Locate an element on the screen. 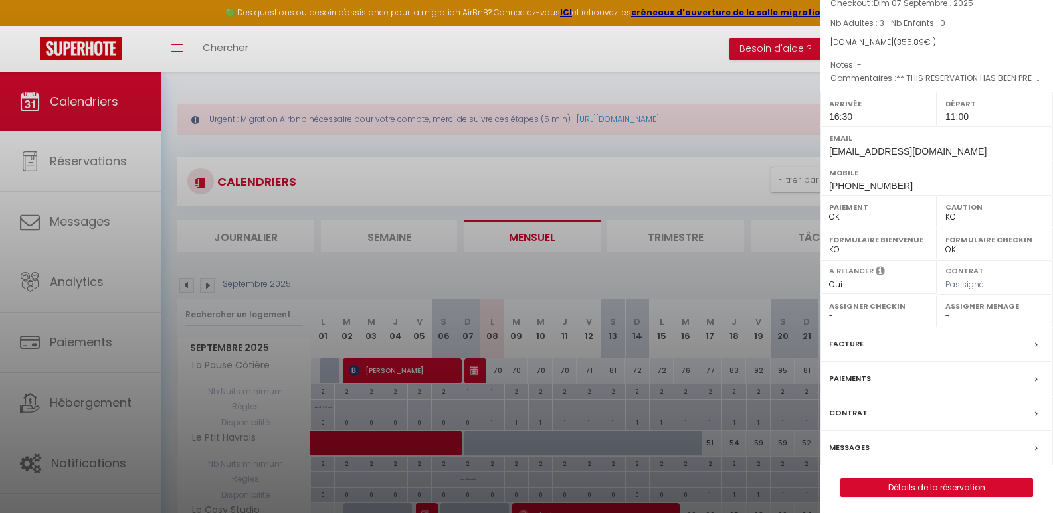 The height and width of the screenshot is (513, 1053). button: Détails de la réservation is located at coordinates (936, 488).